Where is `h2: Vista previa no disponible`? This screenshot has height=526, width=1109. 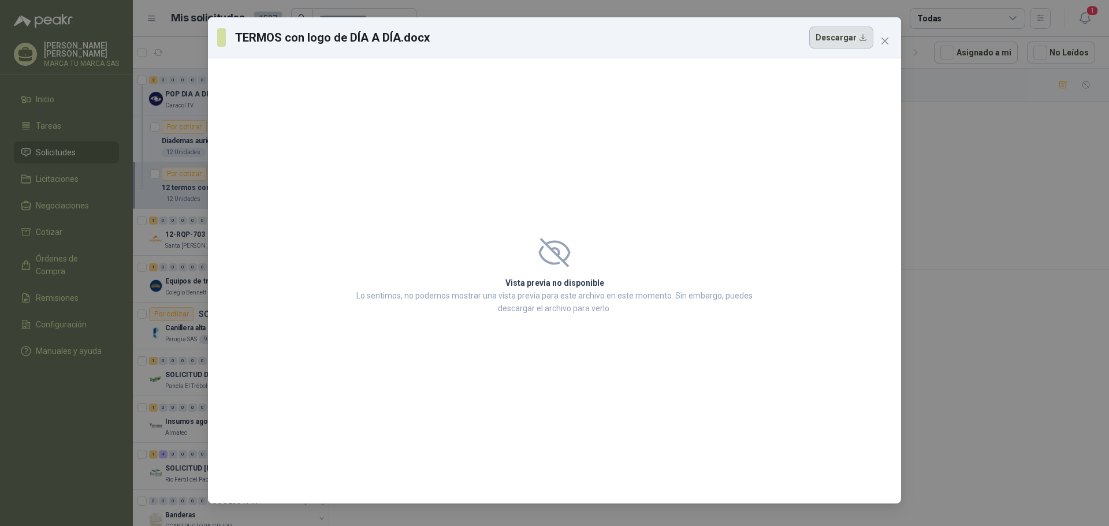 h2: Vista previa no disponible is located at coordinates (555, 283).